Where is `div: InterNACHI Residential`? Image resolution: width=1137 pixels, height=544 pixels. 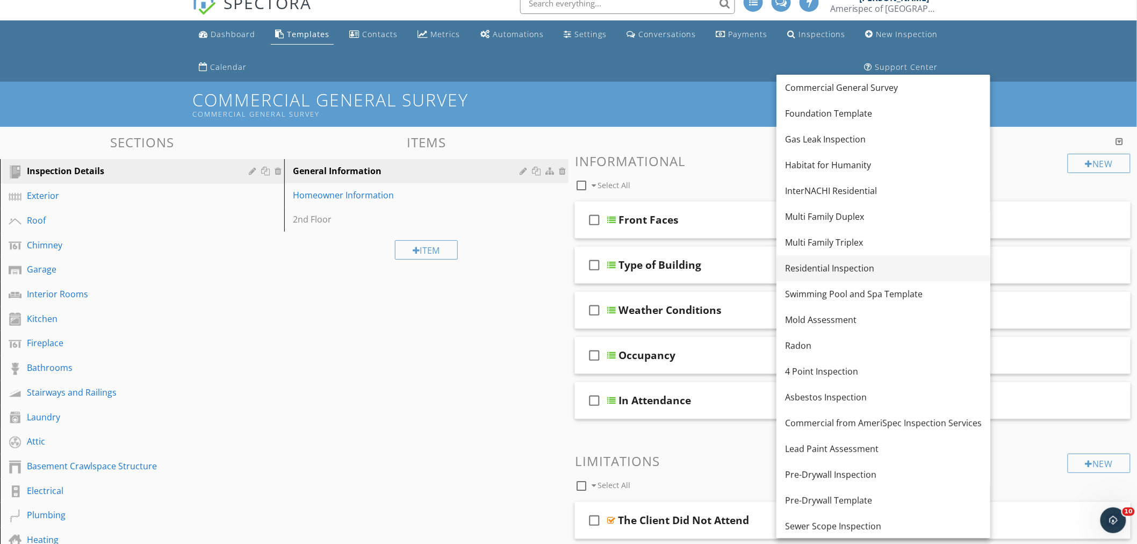 div: InterNACHI Residential is located at coordinates (883, 191).